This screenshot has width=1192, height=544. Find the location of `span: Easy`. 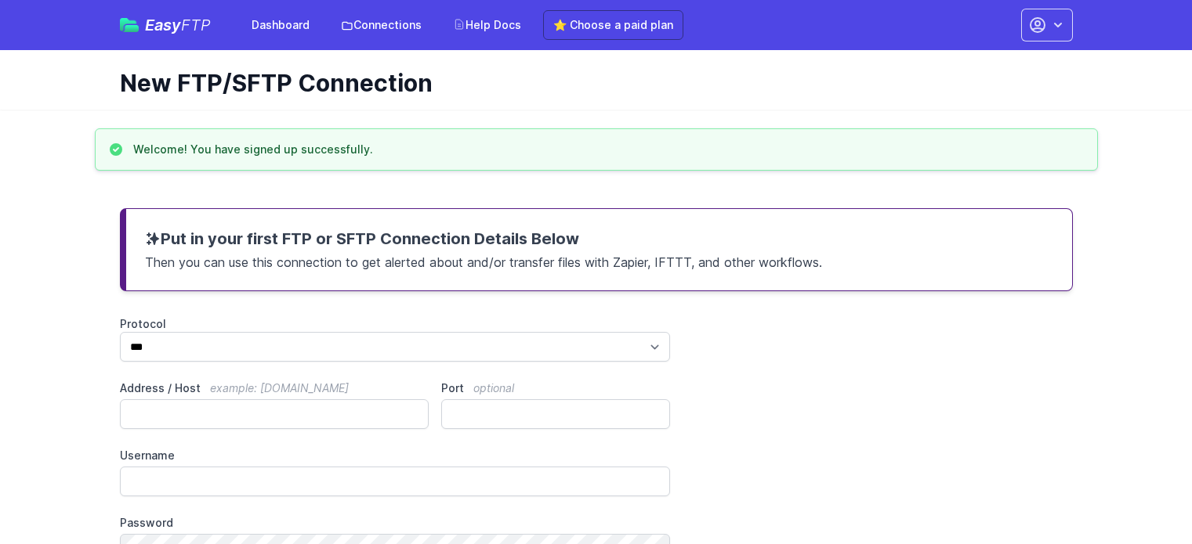

span: Easy is located at coordinates (178, 25).